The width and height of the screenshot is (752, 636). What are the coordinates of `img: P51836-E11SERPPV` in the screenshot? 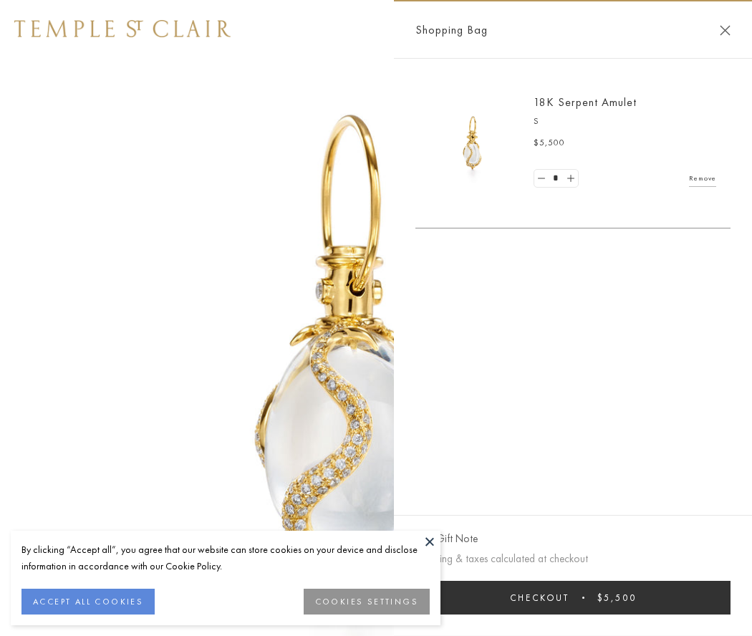 It's located at (473, 143).